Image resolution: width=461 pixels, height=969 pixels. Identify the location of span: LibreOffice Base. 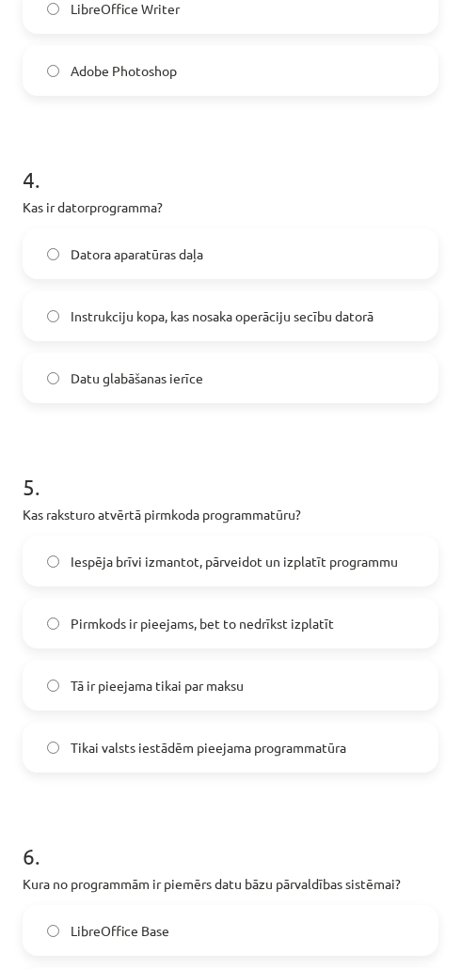
(119, 931).